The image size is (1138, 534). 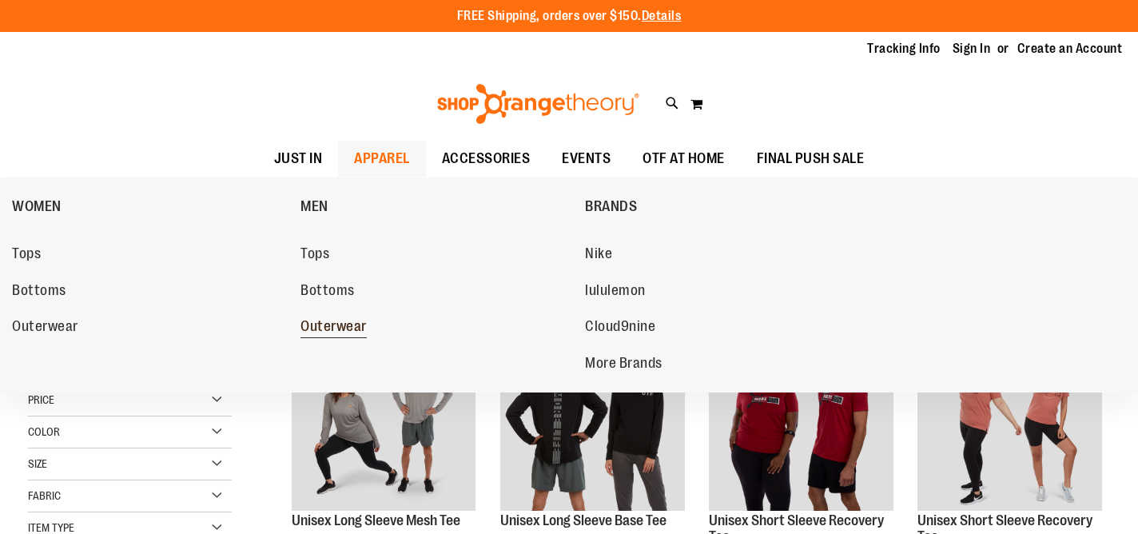 What do you see at coordinates (615, 292) in the screenshot?
I see `span: lululemon` at bounding box center [615, 292].